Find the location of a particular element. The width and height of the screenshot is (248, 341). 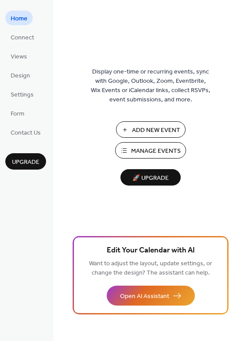

a: Form is located at coordinates (17, 113).